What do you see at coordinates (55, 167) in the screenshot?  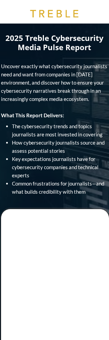 I see `span: Key expectations journalists have for cybersecurity companies and technical experts` at bounding box center [55, 167].